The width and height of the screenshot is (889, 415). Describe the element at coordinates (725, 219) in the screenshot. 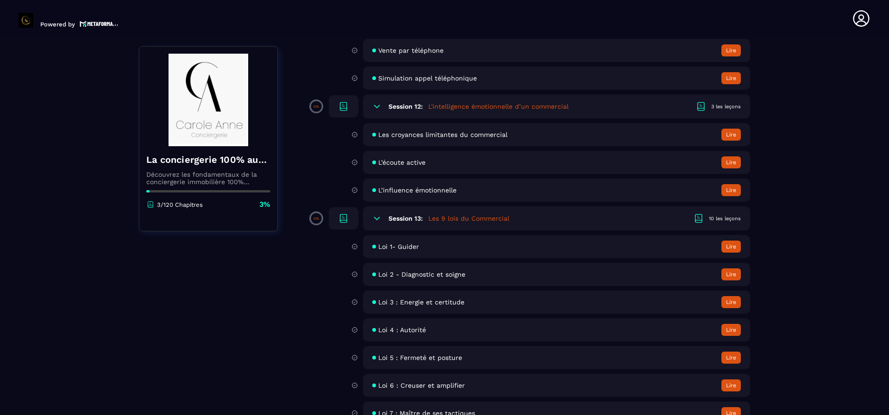

I see `div: 10 les leçons` at that location.